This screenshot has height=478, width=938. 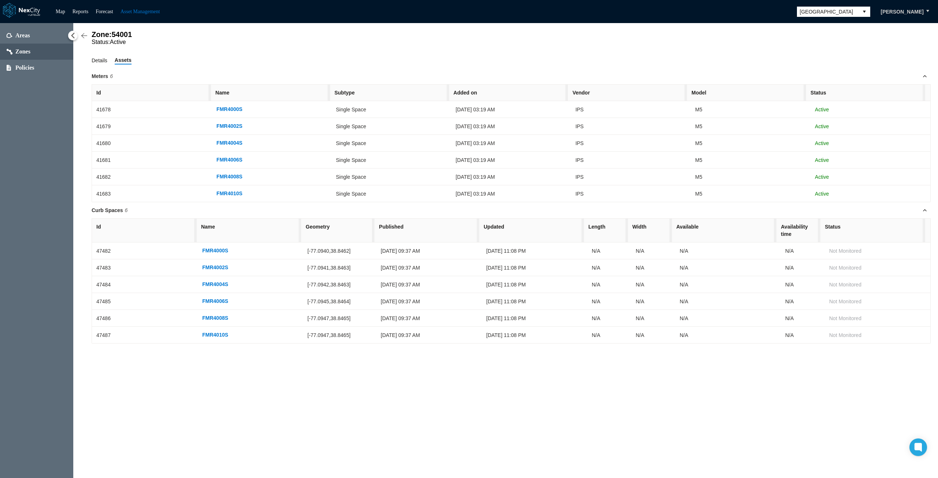 What do you see at coordinates (145, 335) in the screenshot?
I see `td: 47487` at bounding box center [145, 335].